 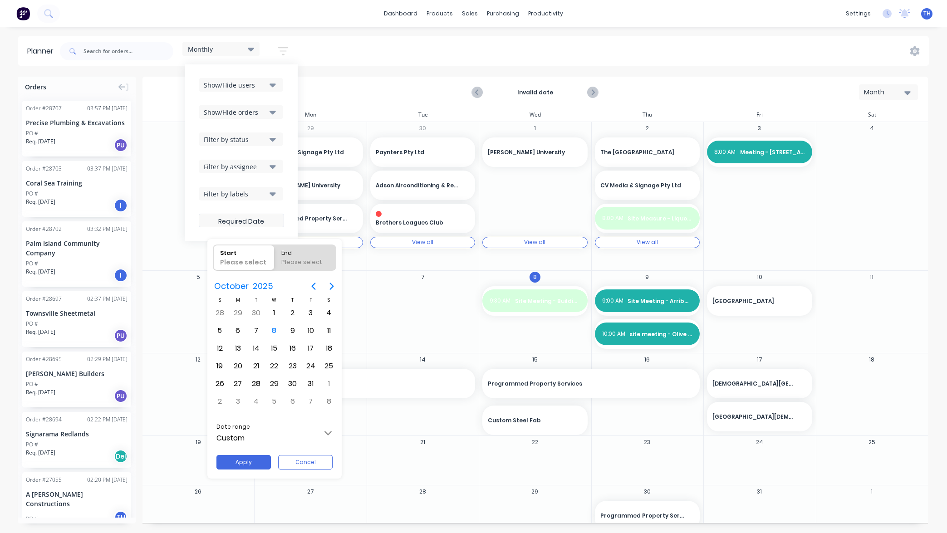 I want to click on div: Tuesday, September 30, 2025, so click(x=256, y=313).